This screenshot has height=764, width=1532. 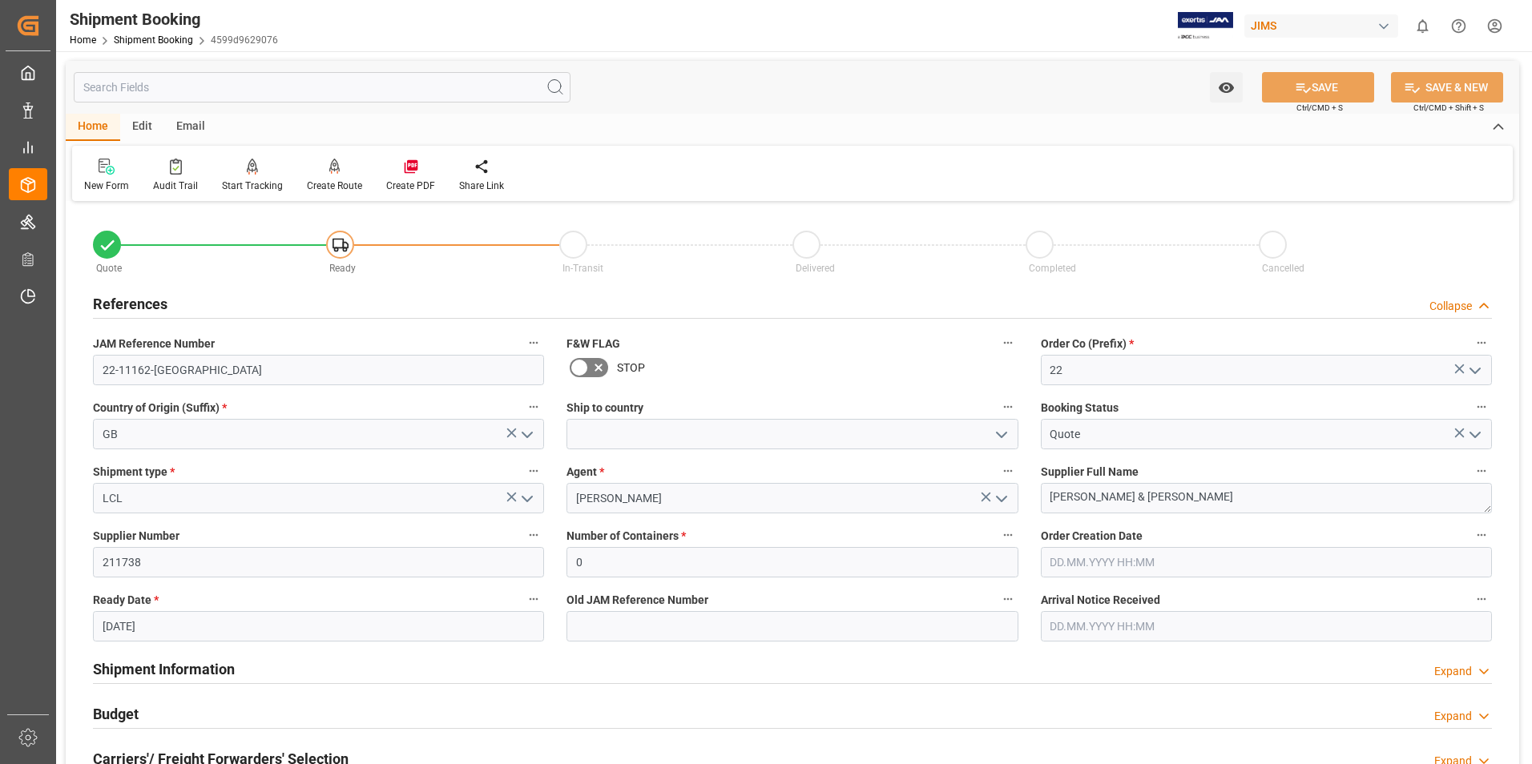 What do you see at coordinates (191, 127) in the screenshot?
I see `div: Email` at bounding box center [191, 127].